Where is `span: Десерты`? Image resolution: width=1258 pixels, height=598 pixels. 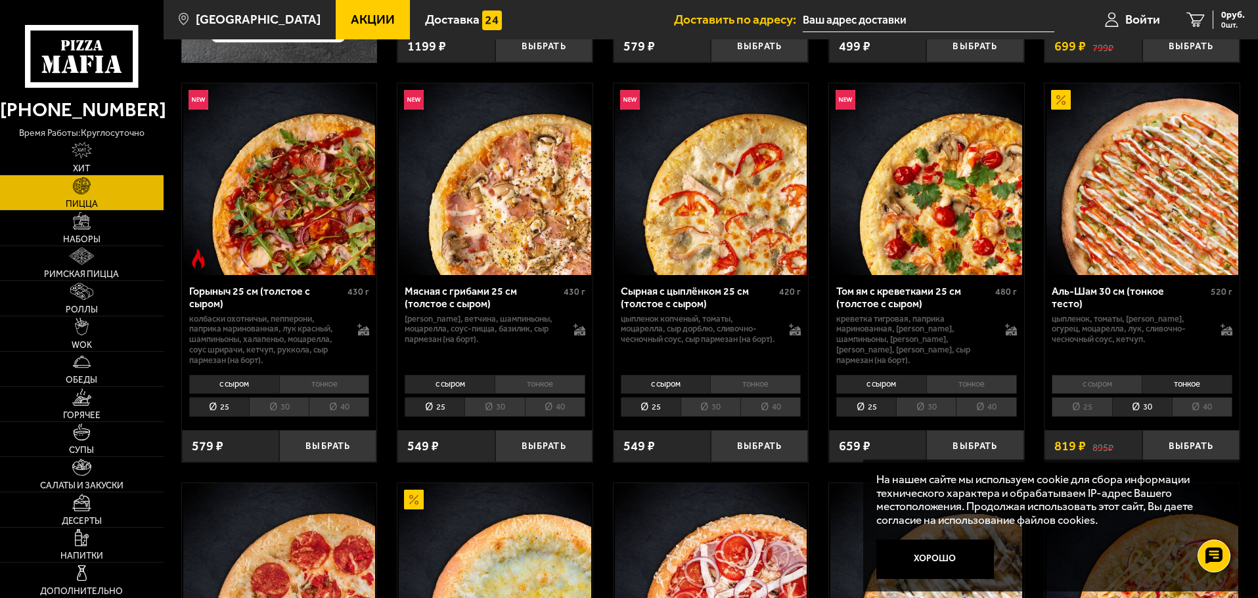 span: Десерты is located at coordinates (81, 521).